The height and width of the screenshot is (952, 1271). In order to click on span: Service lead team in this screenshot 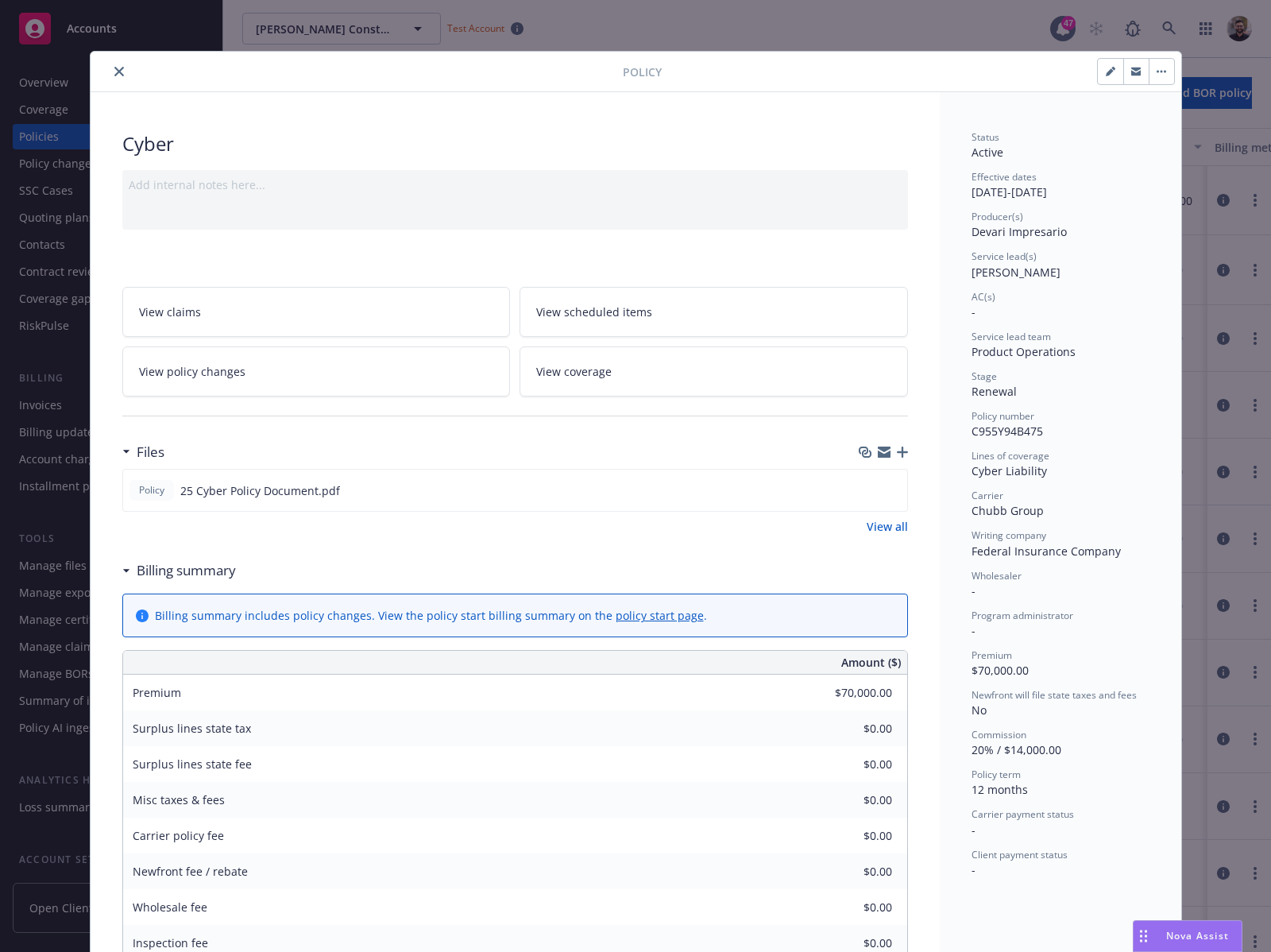, I will do `click(1011, 336)`.